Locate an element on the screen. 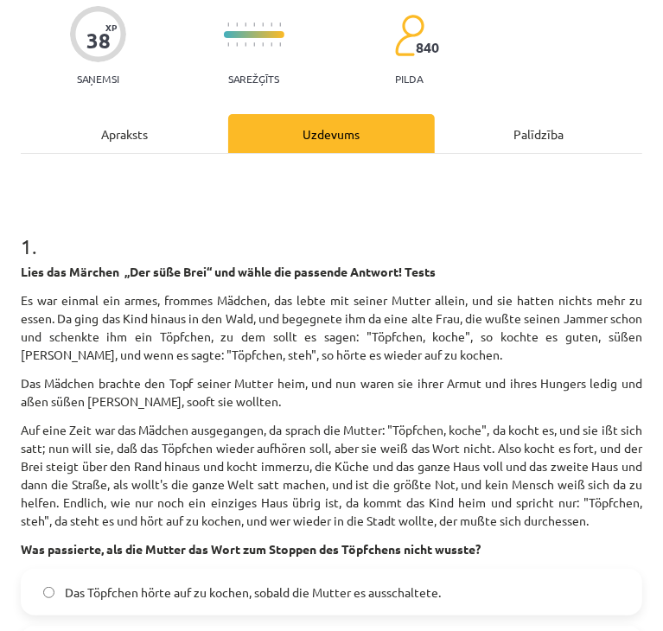  div: 38 is located at coordinates (99, 41).